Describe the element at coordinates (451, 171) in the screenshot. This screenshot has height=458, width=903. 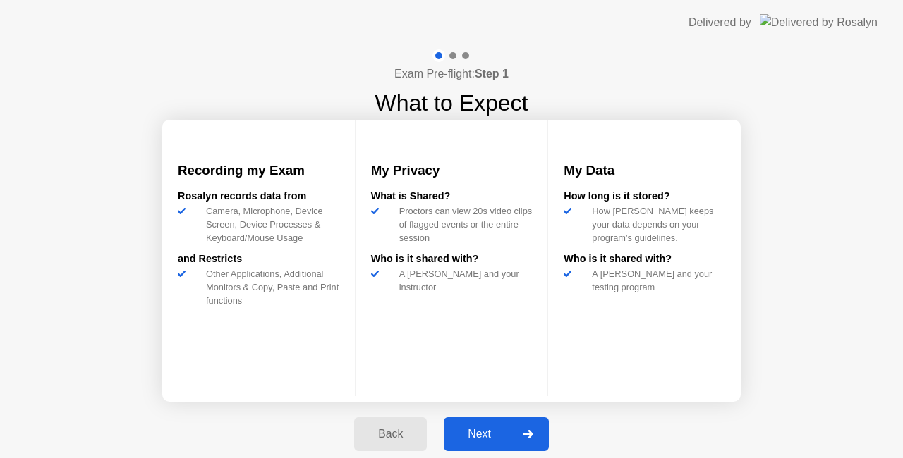
I see `h3: My Privacy` at that location.